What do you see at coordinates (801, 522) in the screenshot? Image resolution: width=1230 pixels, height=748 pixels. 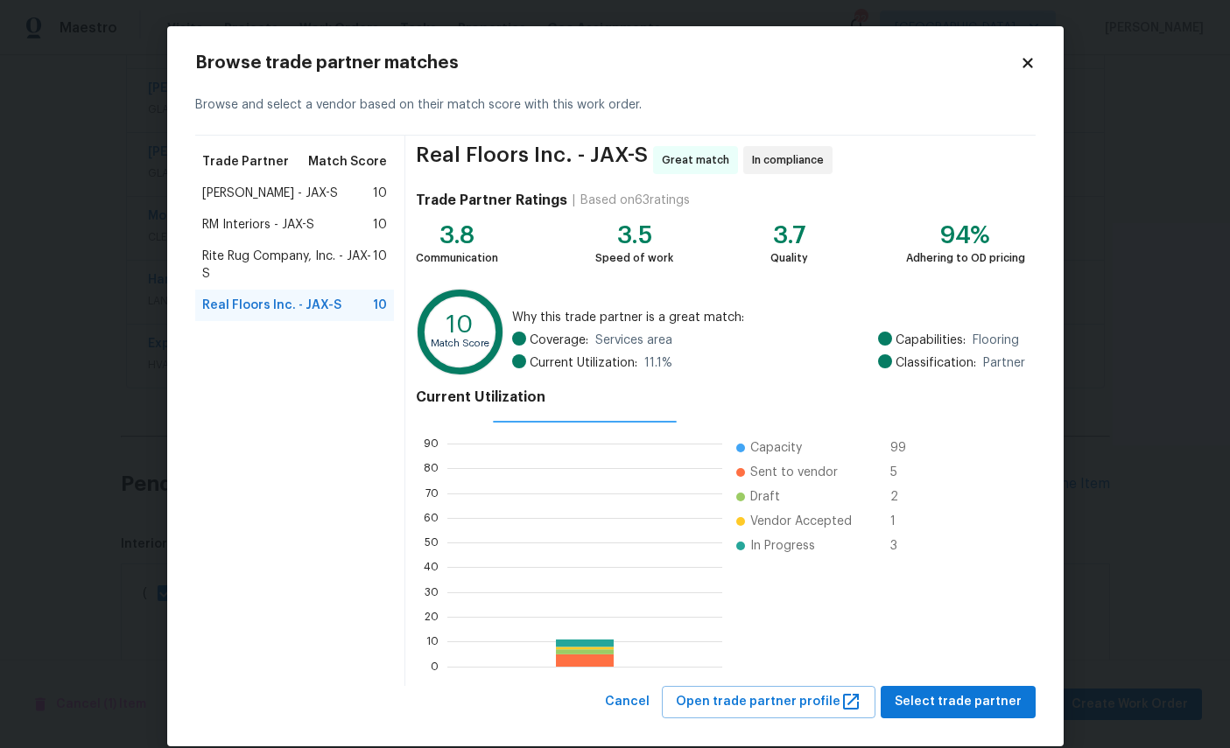 I see `span: Vendor Accepted` at bounding box center [801, 522].